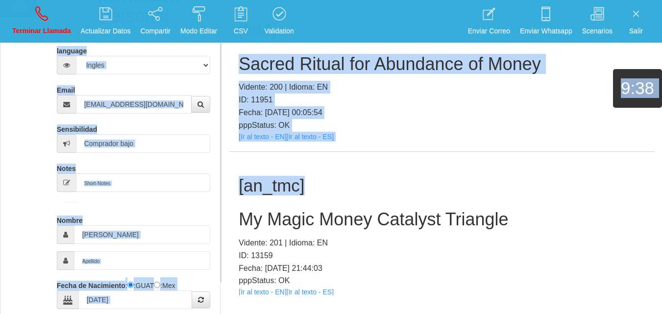 The height and width of the screenshot is (314, 662). Describe the element at coordinates (130, 285) in the screenshot. I see `input: :Quechi GUAT` at that location.